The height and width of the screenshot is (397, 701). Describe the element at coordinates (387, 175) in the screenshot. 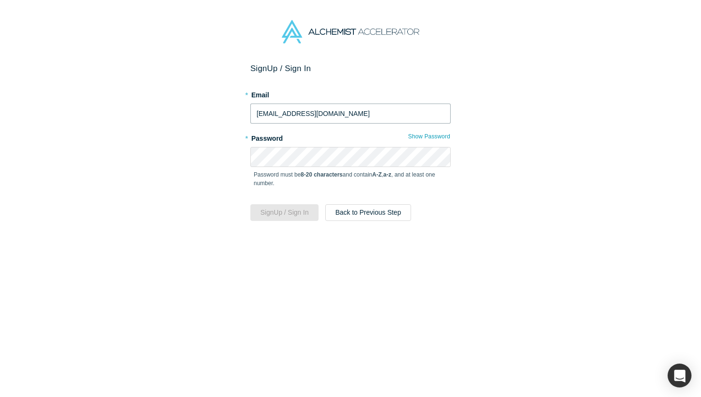

I see `strong: a-z` at that location.